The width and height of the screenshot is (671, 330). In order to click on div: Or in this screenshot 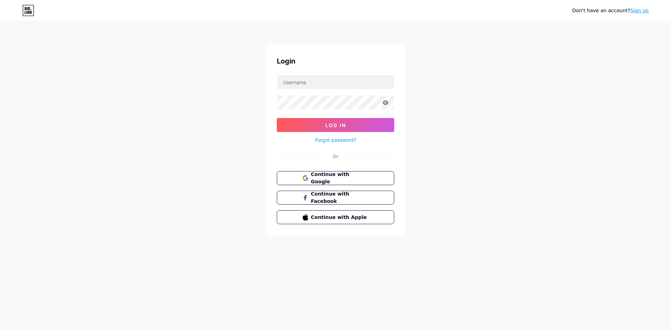, I will do `click(336, 156)`.